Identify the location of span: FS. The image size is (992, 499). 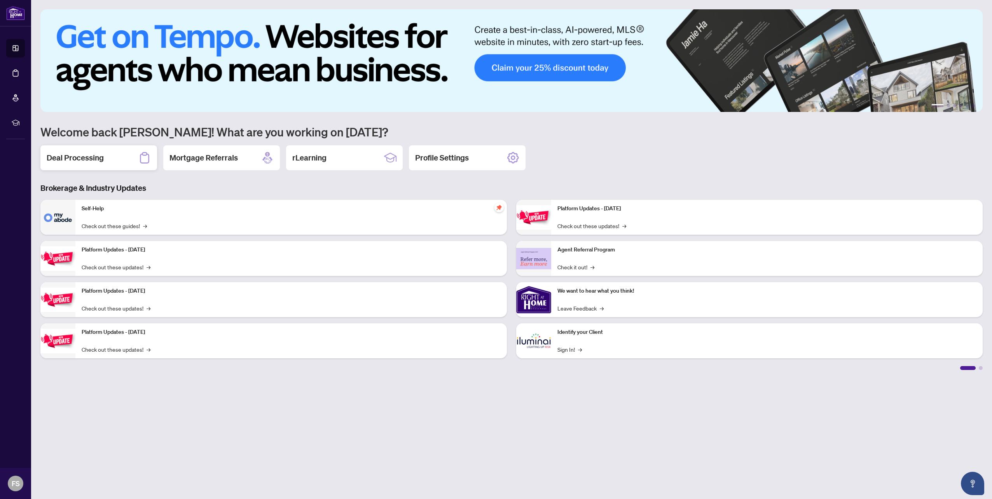
(16, 483).